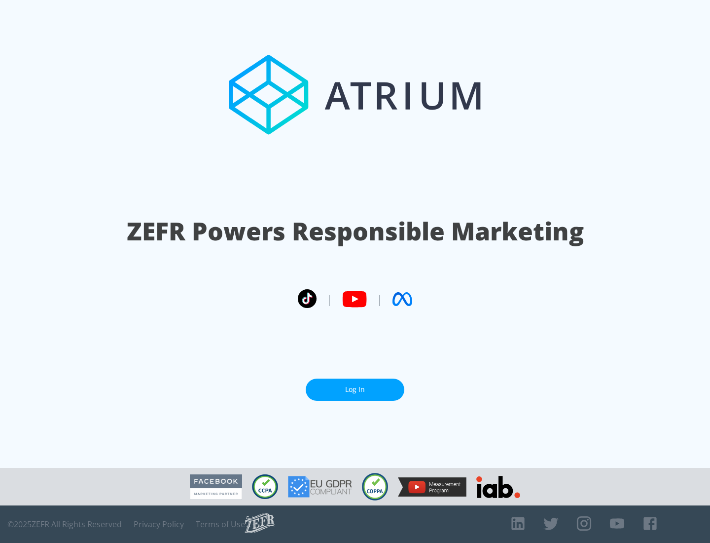 The width and height of the screenshot is (710, 543). Describe the element at coordinates (216, 486) in the screenshot. I see `img: Facebook Marketing Partner` at that location.